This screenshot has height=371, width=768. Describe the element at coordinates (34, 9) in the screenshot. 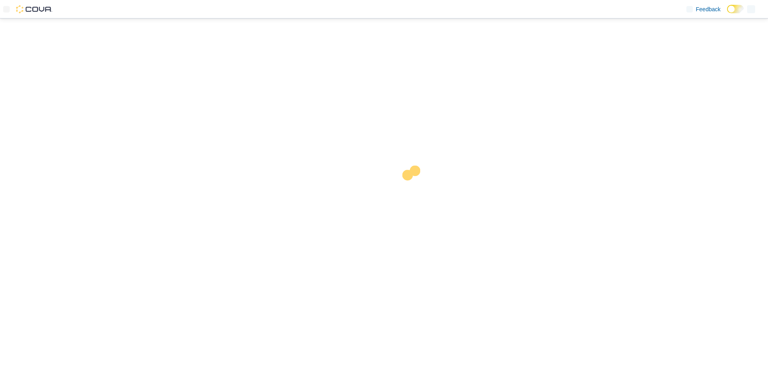

I see `img: Cova` at that location.